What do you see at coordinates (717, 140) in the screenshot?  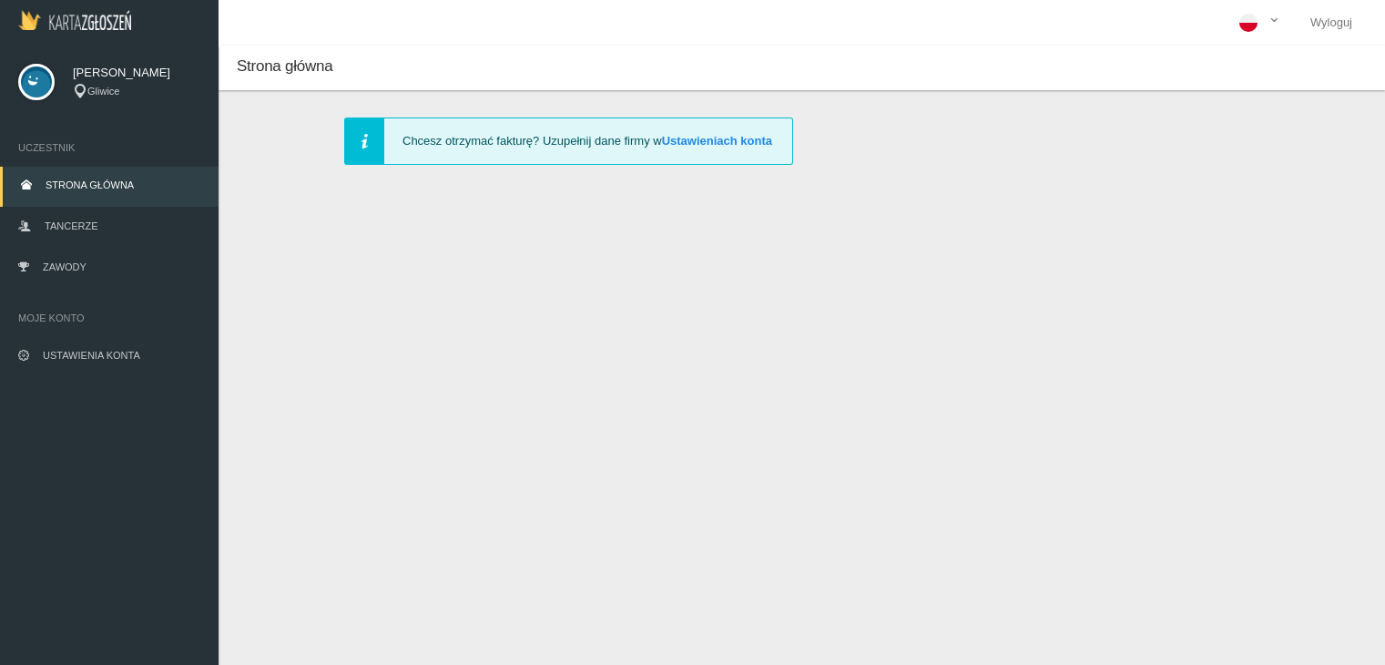 I see `a: Ustawieniach konta` at bounding box center [717, 140].